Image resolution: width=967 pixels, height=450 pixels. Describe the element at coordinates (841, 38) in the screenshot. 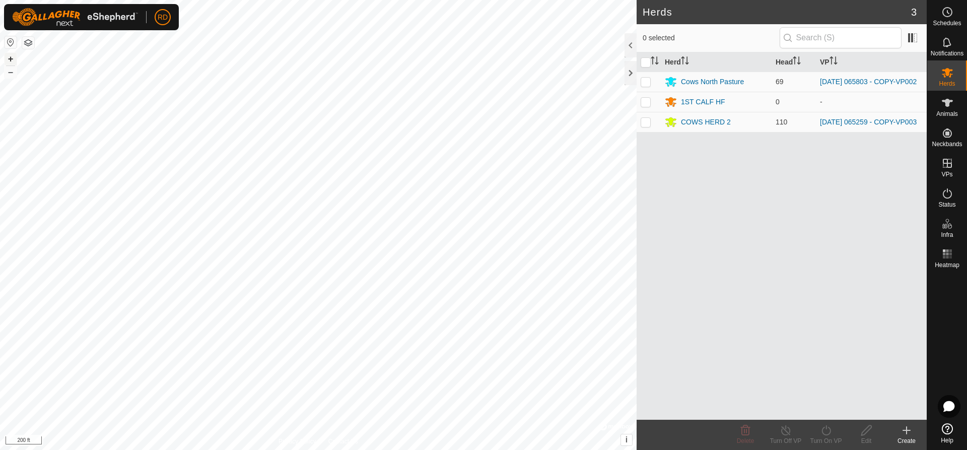

I see `input: Search (S)` at that location.